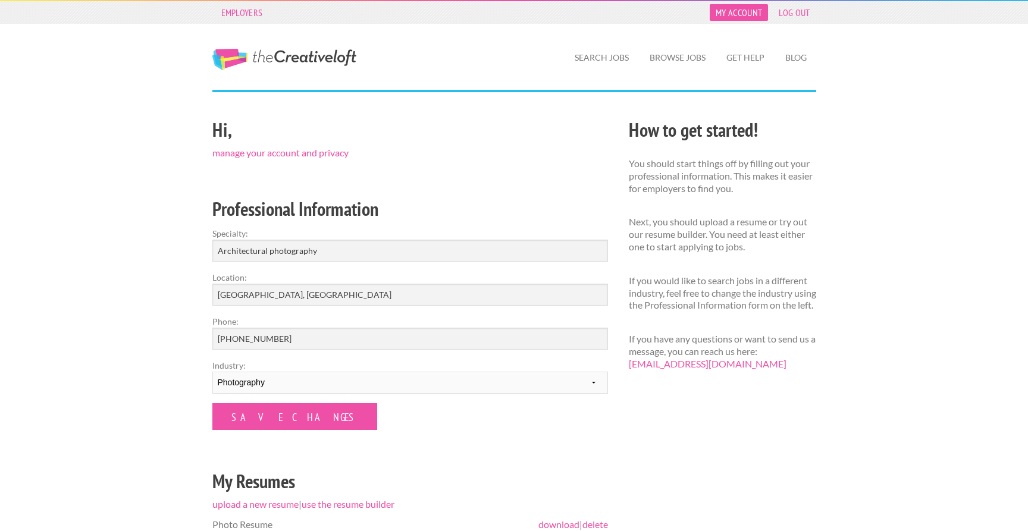 This screenshot has height=531, width=1028. I want to click on p: Next, you should upload a resume or try out our resume builder. You need at least either one to s..., so click(722, 234).